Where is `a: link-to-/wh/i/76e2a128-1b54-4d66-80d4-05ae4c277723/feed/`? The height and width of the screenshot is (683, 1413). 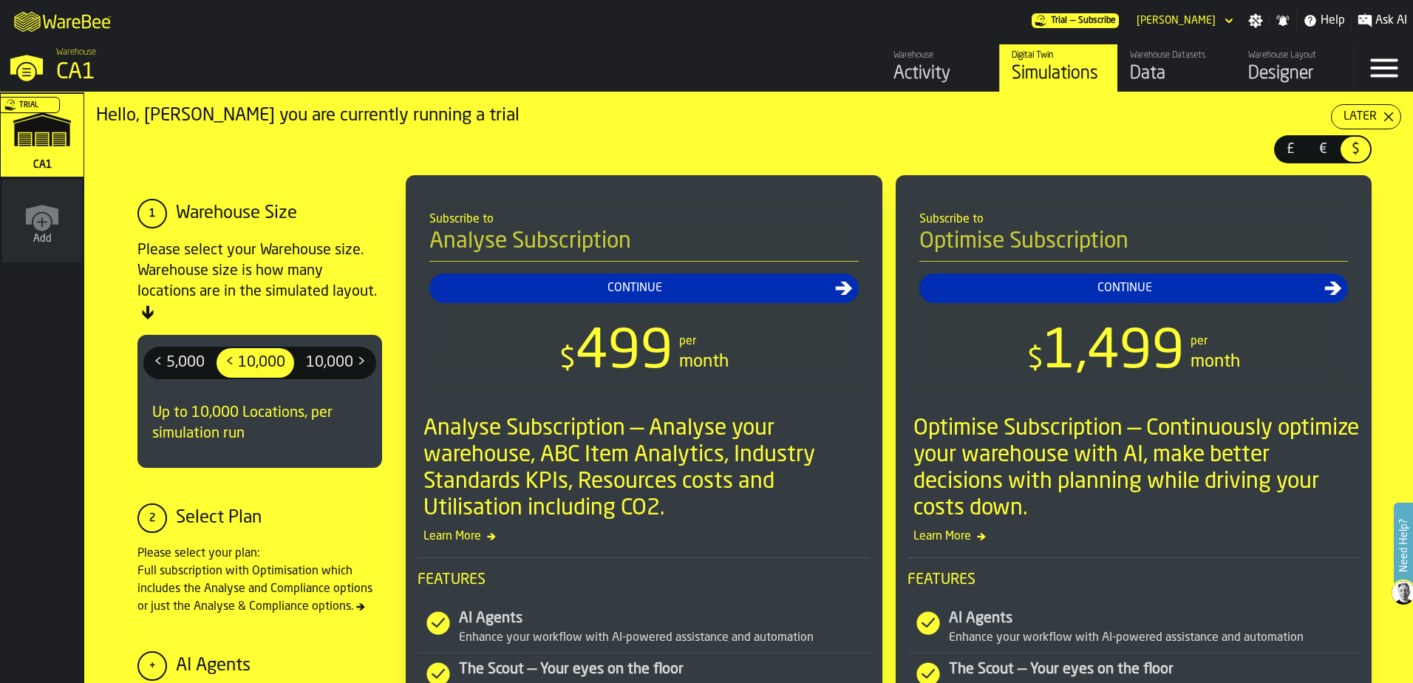
a: link-to-/wh/i/76e2a128-1b54-4d66-80d4-05ae4c277723/feed/ is located at coordinates (940, 68).